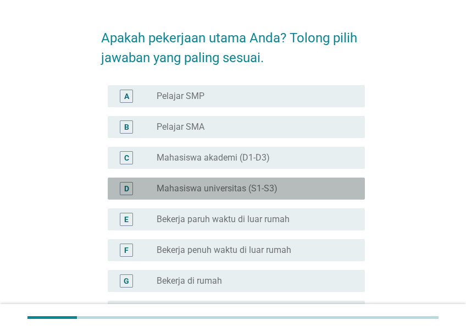 The height and width of the screenshot is (331, 466). Describe the element at coordinates (233, 42) in the screenshot. I see `h2: Apakah pekerjaan utama Anda? Tolong pilih jawaban yang paling sesuai.` at that location.